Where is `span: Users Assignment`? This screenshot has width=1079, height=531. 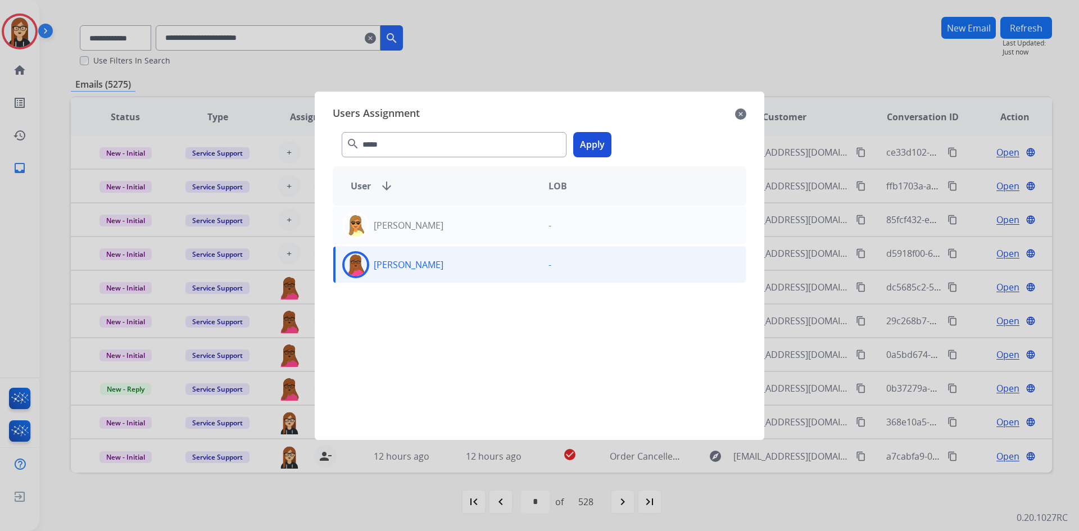
span: Users Assignment is located at coordinates (376, 114).